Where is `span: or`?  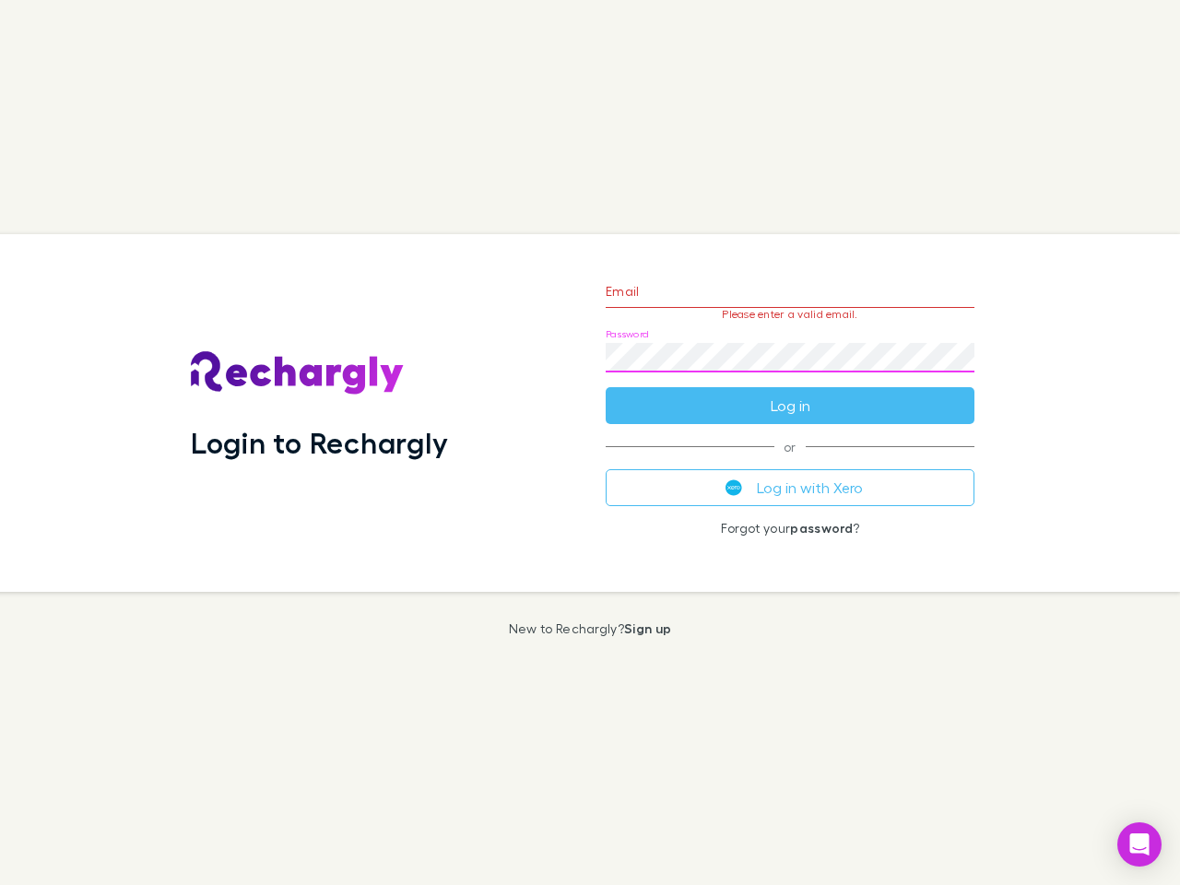
span: or is located at coordinates (790, 446).